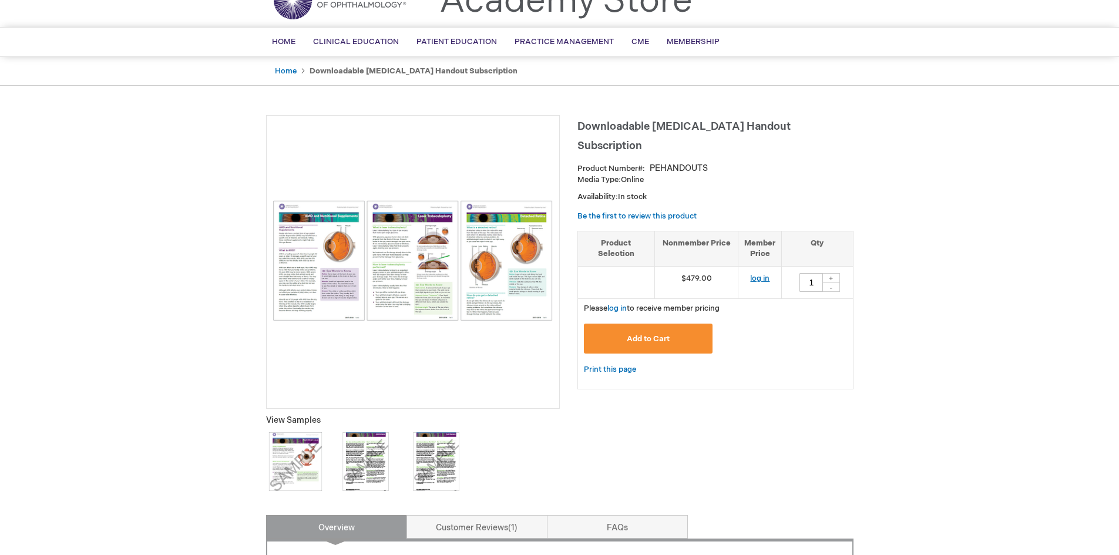  I want to click on a: Print this page, so click(610, 370).